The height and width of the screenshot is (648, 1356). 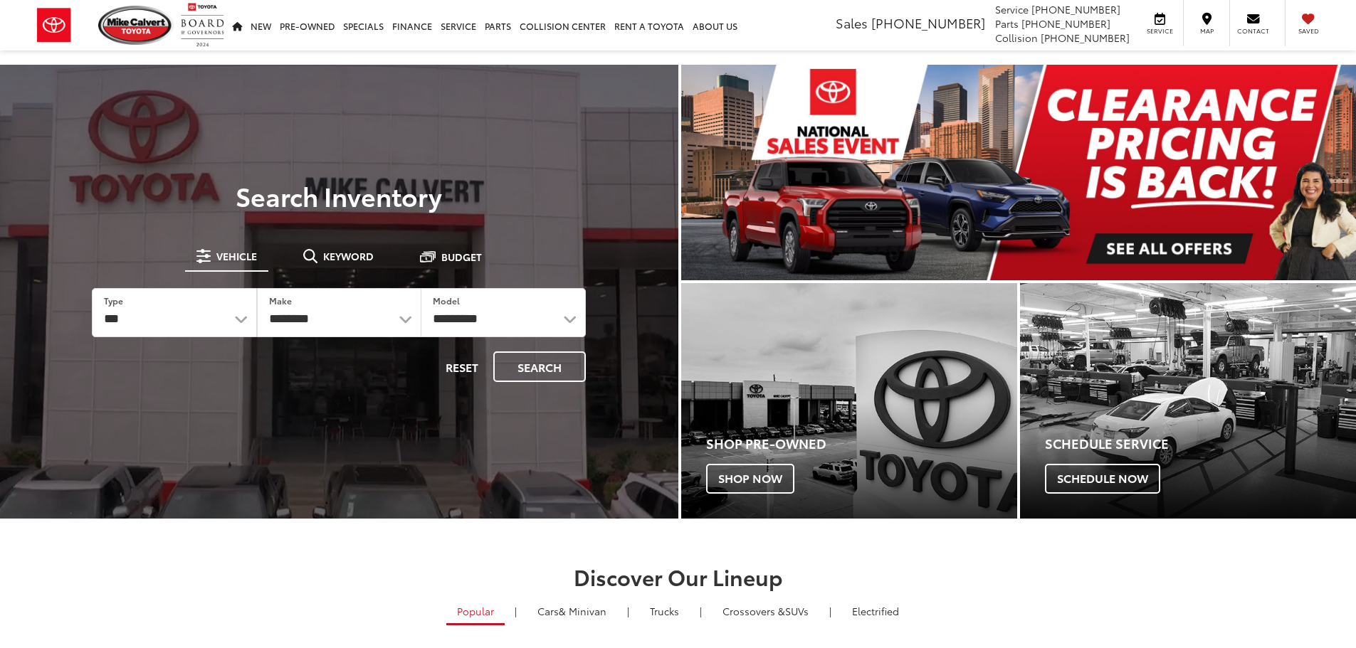 What do you see at coordinates (236, 256) in the screenshot?
I see `span: Vehicle` at bounding box center [236, 256].